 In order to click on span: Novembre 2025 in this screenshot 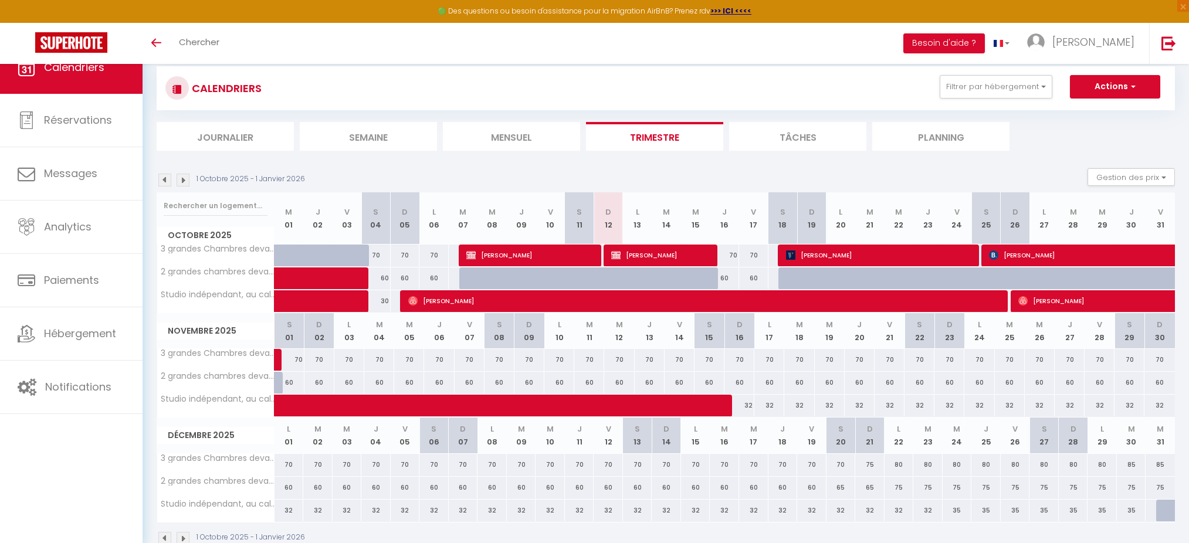, I will do `click(215, 331)`.